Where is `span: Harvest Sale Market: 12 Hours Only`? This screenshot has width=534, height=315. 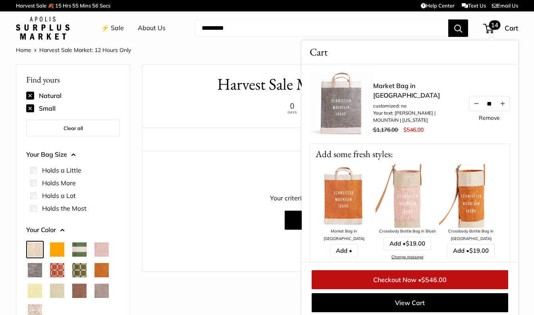
span: Harvest Sale Market: 12 Hours Only is located at coordinates (85, 50).